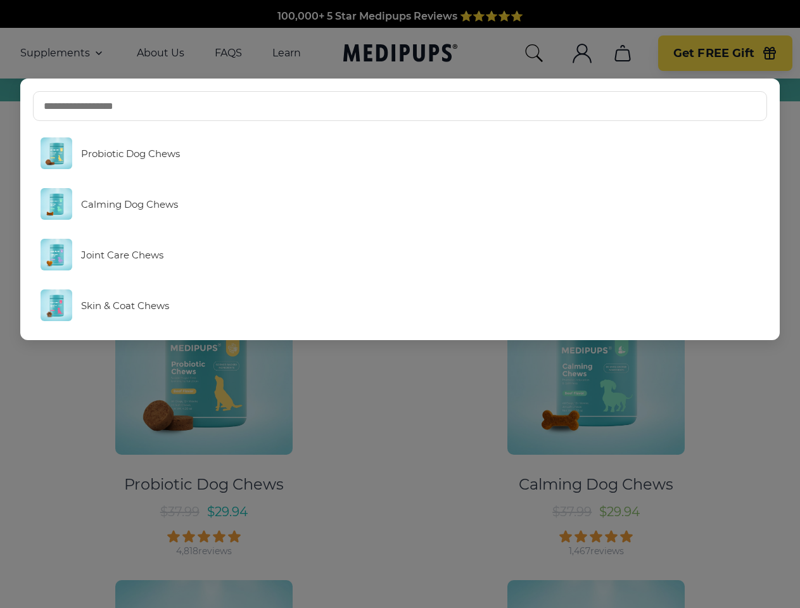  I want to click on img: Joint Care Chews, so click(56, 255).